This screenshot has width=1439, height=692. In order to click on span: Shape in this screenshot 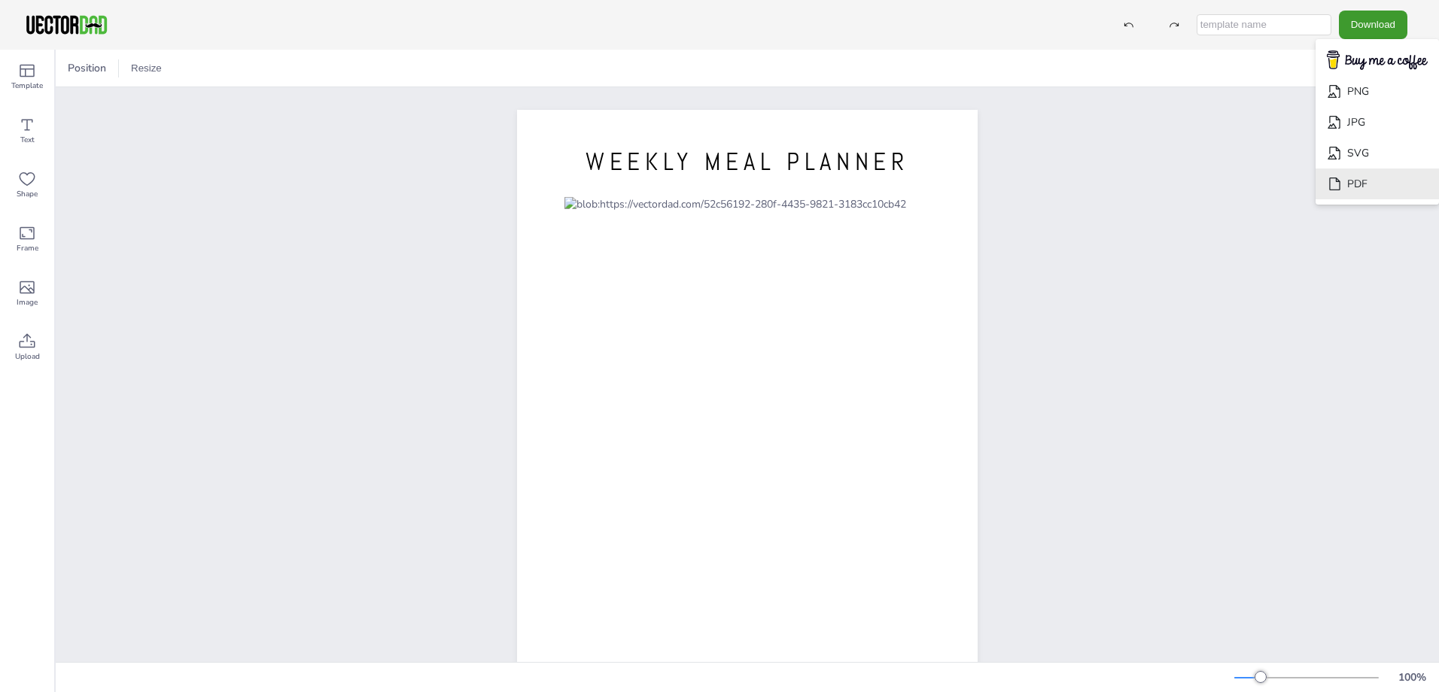, I will do `click(27, 194)`.